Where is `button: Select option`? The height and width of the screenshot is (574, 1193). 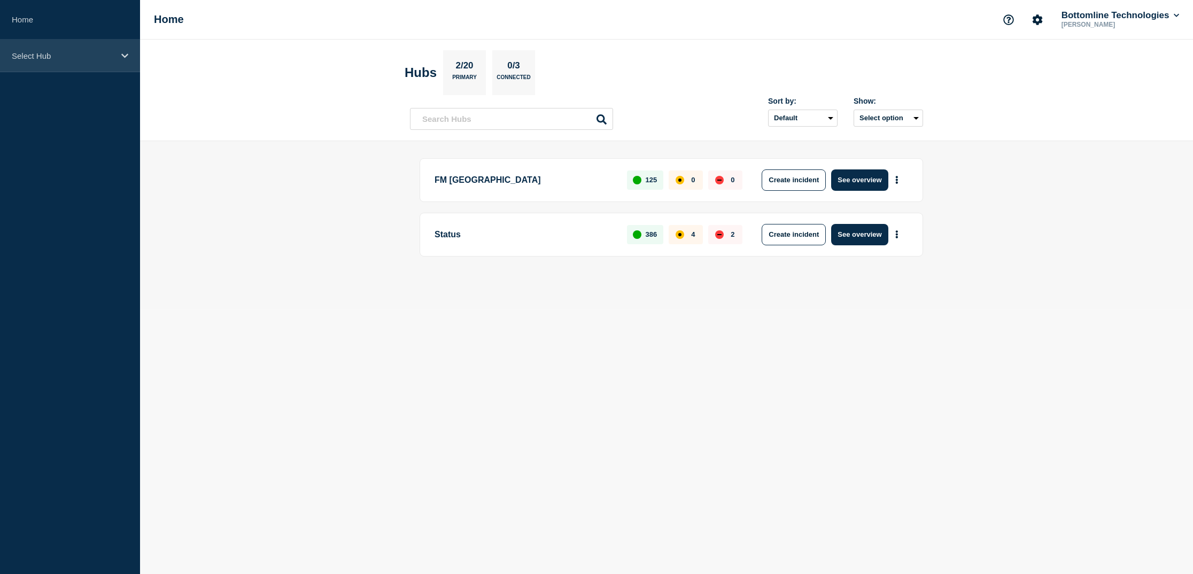
button: Select option is located at coordinates (888, 118).